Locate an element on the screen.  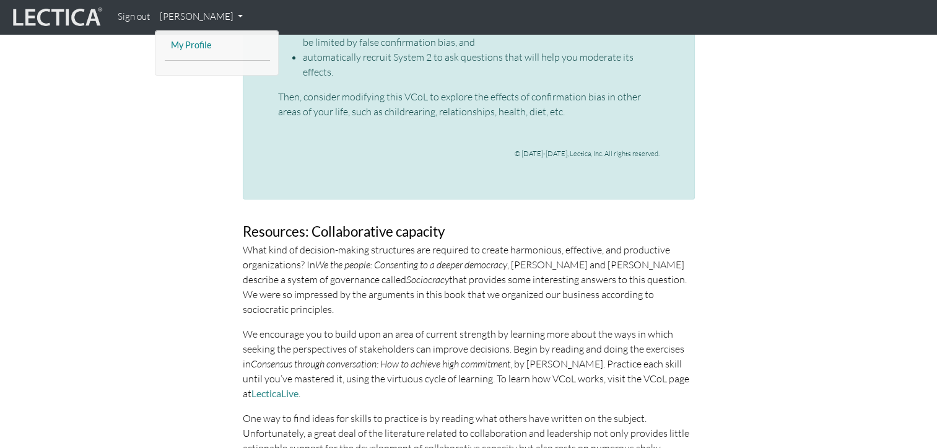
em: Consensus through conversation: How to achieve high commitment is located at coordinates (380, 364).